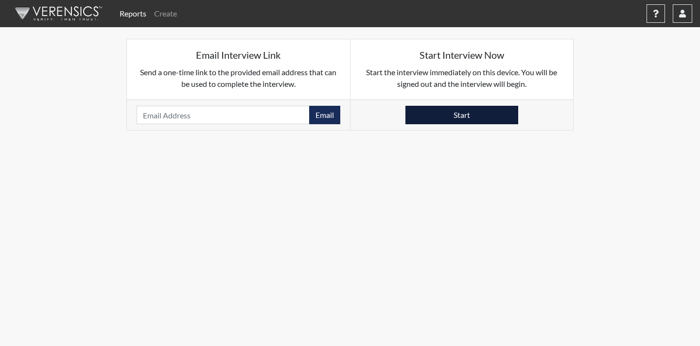 This screenshot has height=346, width=700. I want to click on h5: Email Interview Link, so click(238, 55).